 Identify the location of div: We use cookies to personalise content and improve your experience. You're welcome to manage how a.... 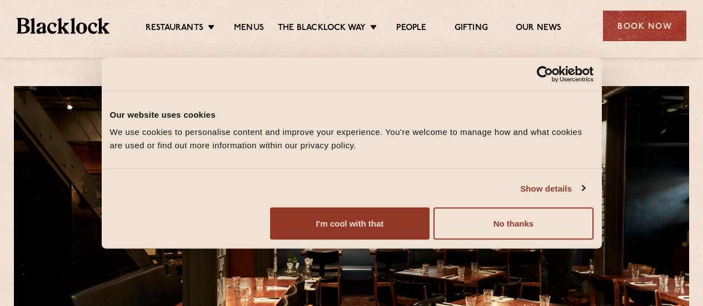
(352, 139).